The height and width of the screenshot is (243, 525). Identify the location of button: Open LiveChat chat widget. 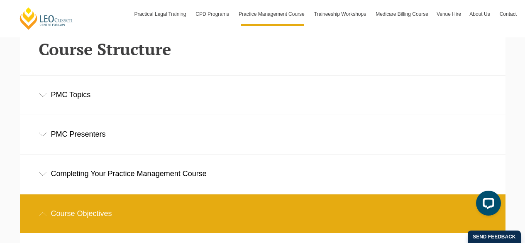
(19, 16).